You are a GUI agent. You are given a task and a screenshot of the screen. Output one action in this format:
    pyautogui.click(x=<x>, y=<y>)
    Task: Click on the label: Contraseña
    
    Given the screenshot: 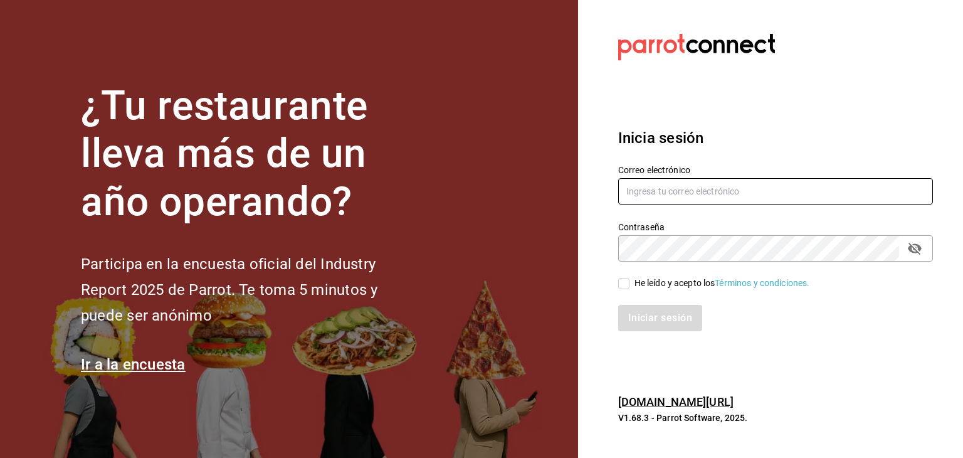 What is the action you would take?
    pyautogui.click(x=776, y=226)
    